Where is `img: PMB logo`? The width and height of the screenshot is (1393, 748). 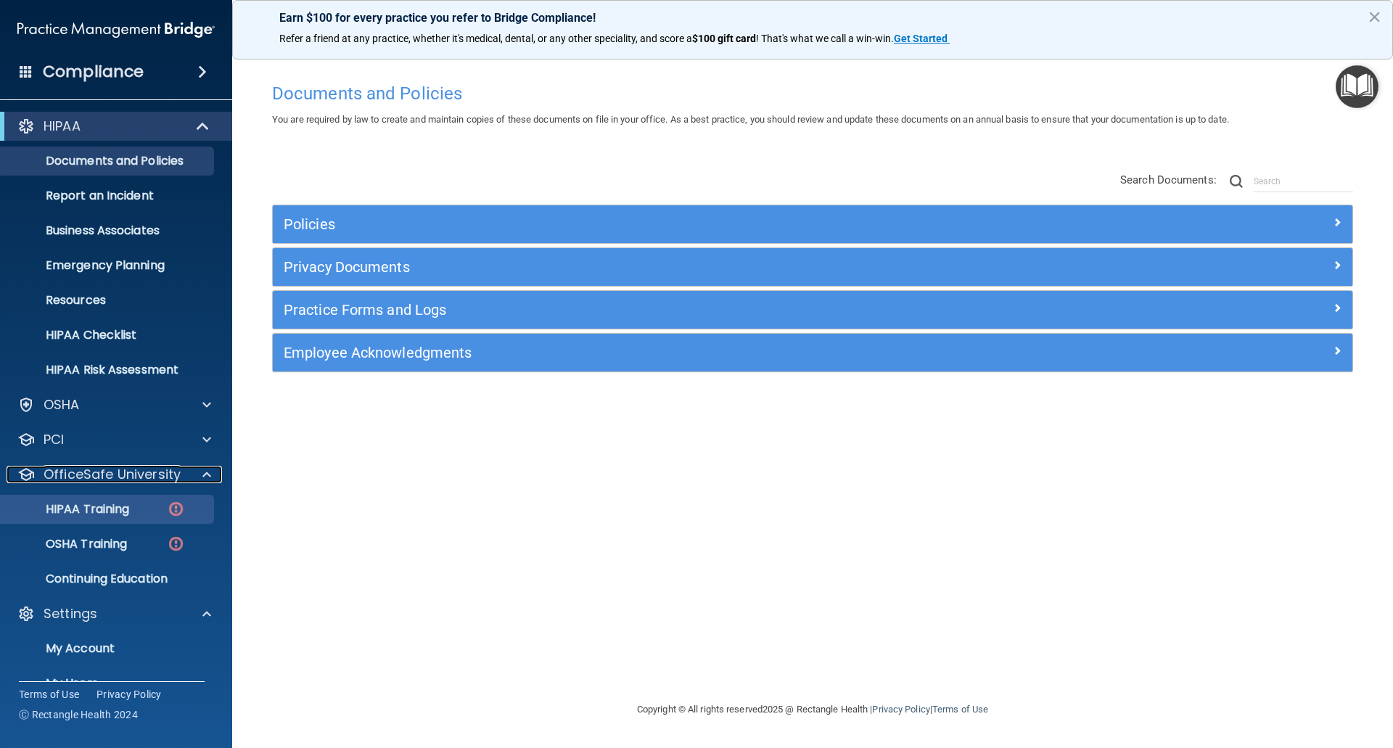 img: PMB logo is located at coordinates (116, 30).